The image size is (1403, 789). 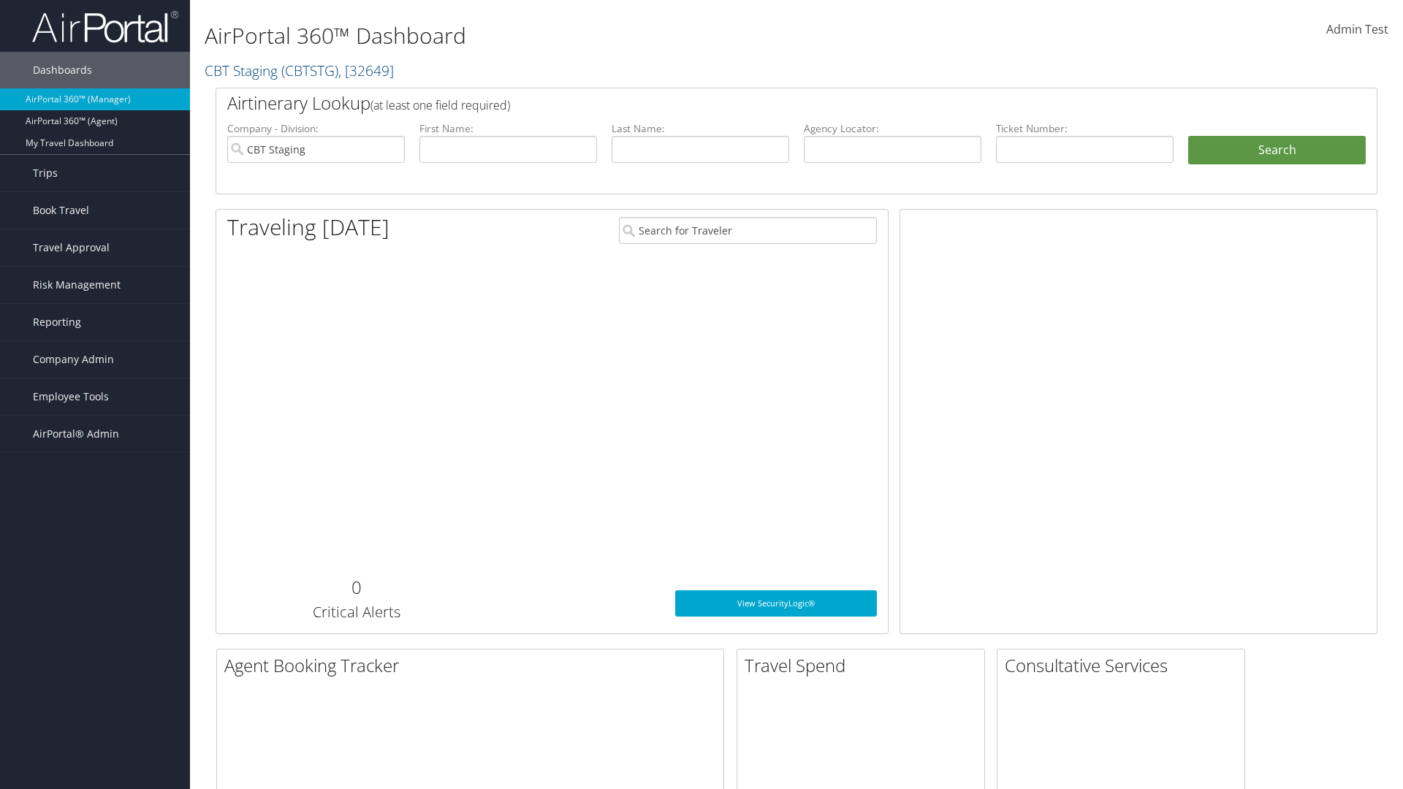 What do you see at coordinates (356, 612) in the screenshot?
I see `h3: Critical Alerts` at bounding box center [356, 612].